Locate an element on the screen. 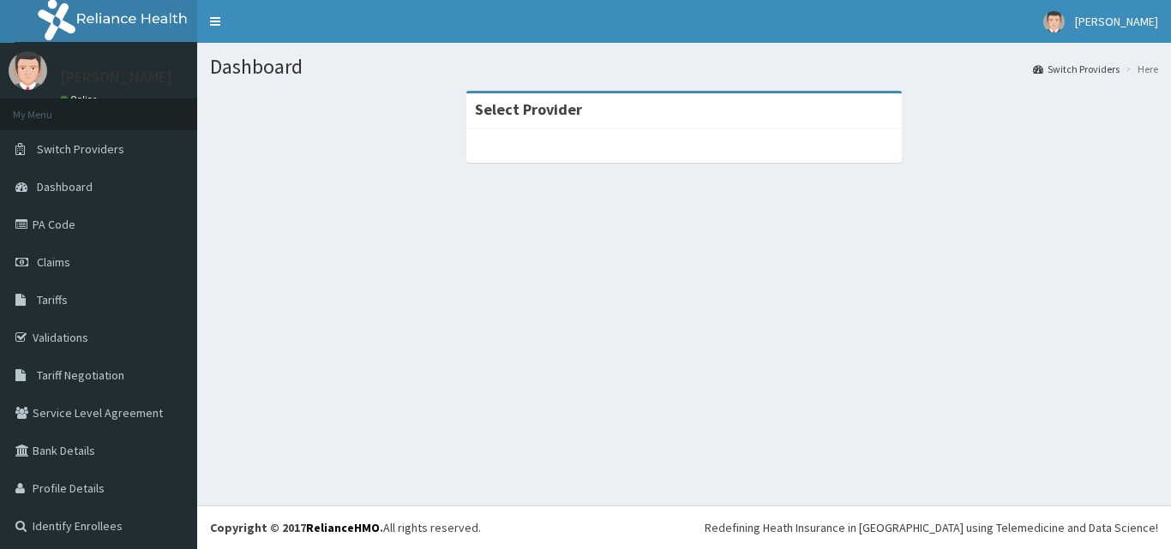 The width and height of the screenshot is (1171, 549). span: Dashboard is located at coordinates (64, 187).